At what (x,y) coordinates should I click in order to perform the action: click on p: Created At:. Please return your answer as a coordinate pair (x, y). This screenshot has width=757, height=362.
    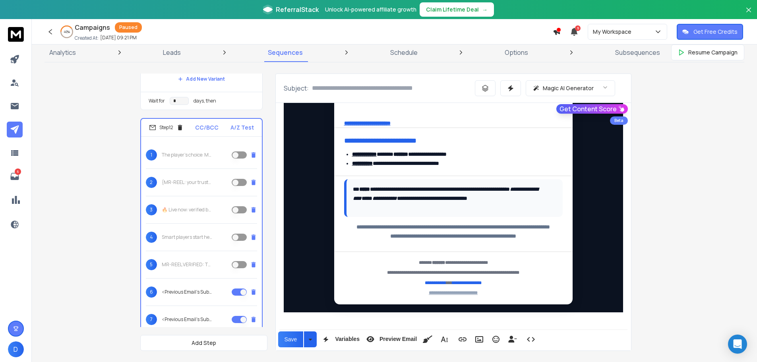
    Looking at the image, I should click on (87, 38).